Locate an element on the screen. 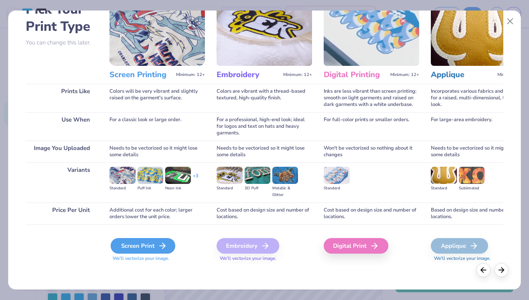 Image resolution: width=529 pixels, height=300 pixels. div: Image You Uploaded is located at coordinates (62, 152).